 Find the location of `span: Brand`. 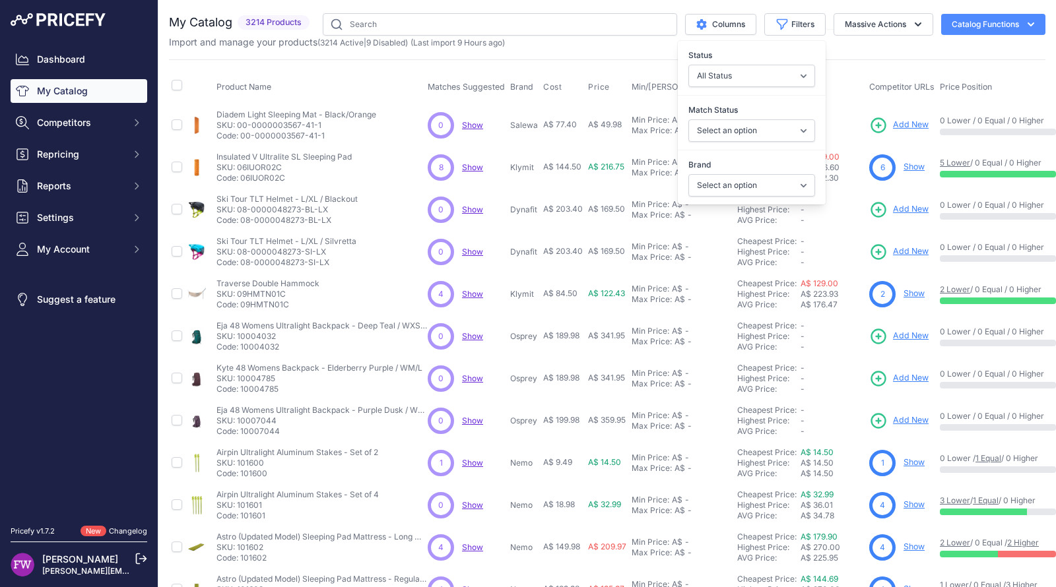

span: Brand is located at coordinates (521, 86).